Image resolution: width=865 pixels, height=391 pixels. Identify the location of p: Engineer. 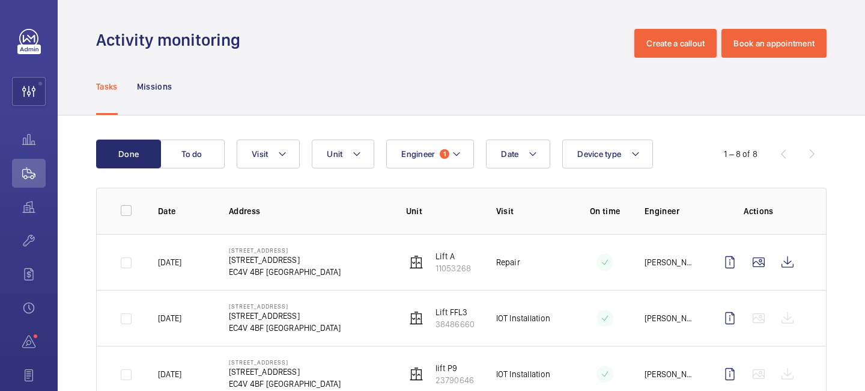
(671, 211).